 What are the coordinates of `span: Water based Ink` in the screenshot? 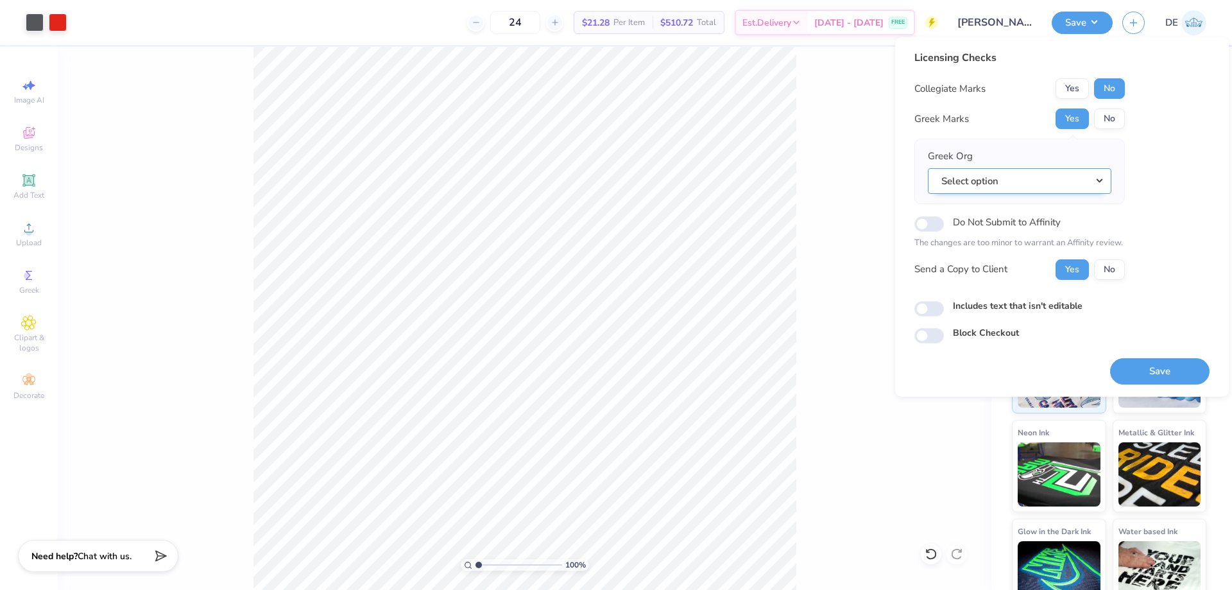 It's located at (1148, 531).